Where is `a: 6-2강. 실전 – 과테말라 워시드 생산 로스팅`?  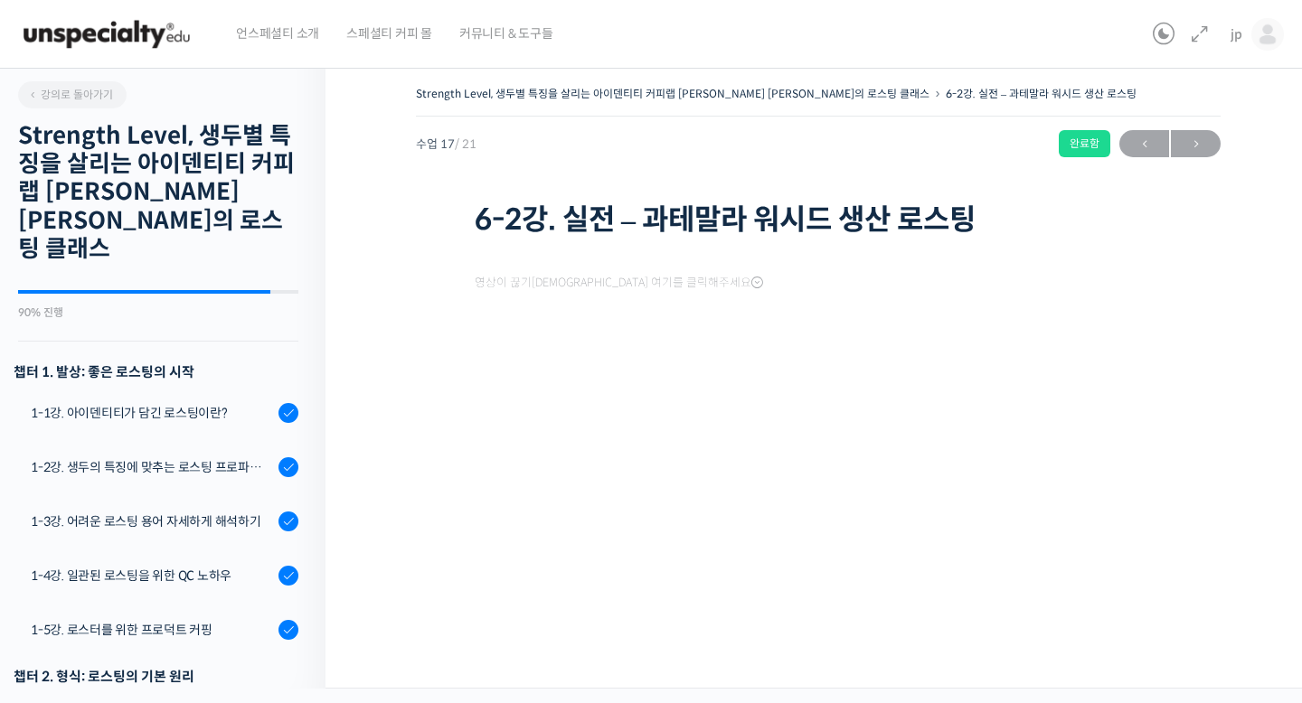
a: 6-2강. 실전 – 과테말라 워시드 생산 로스팅 is located at coordinates (1041, 93).